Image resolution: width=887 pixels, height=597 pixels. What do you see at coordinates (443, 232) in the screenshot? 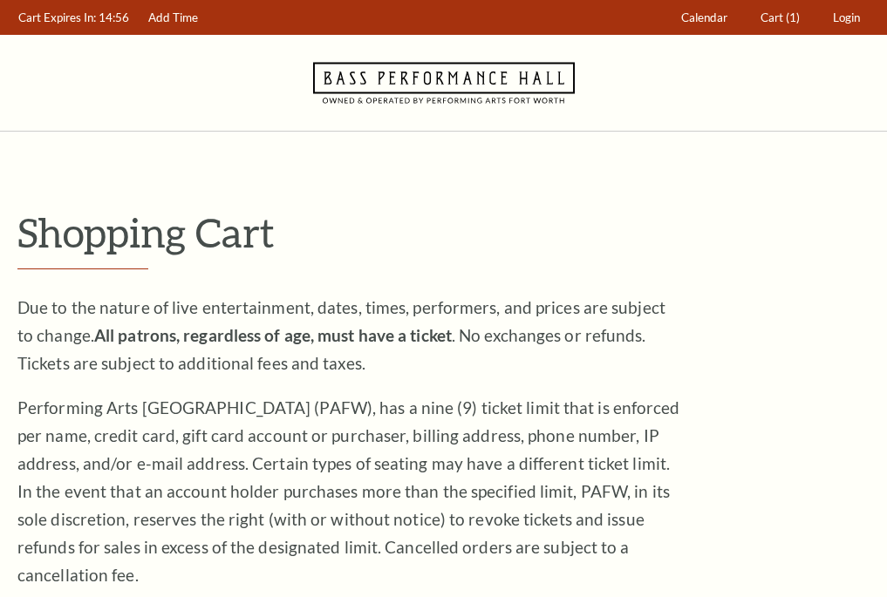
I see `p: Shopping Cart` at bounding box center [443, 232].